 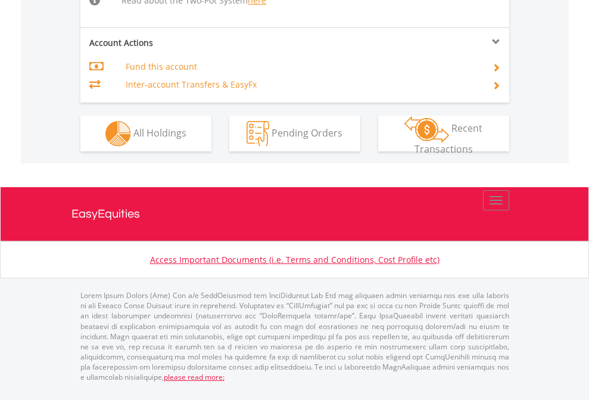 What do you see at coordinates (295, 259) in the screenshot?
I see `a: Access Important Documents (i.e. Terms and Conditions, Cost Profile etc)` at bounding box center [295, 259].